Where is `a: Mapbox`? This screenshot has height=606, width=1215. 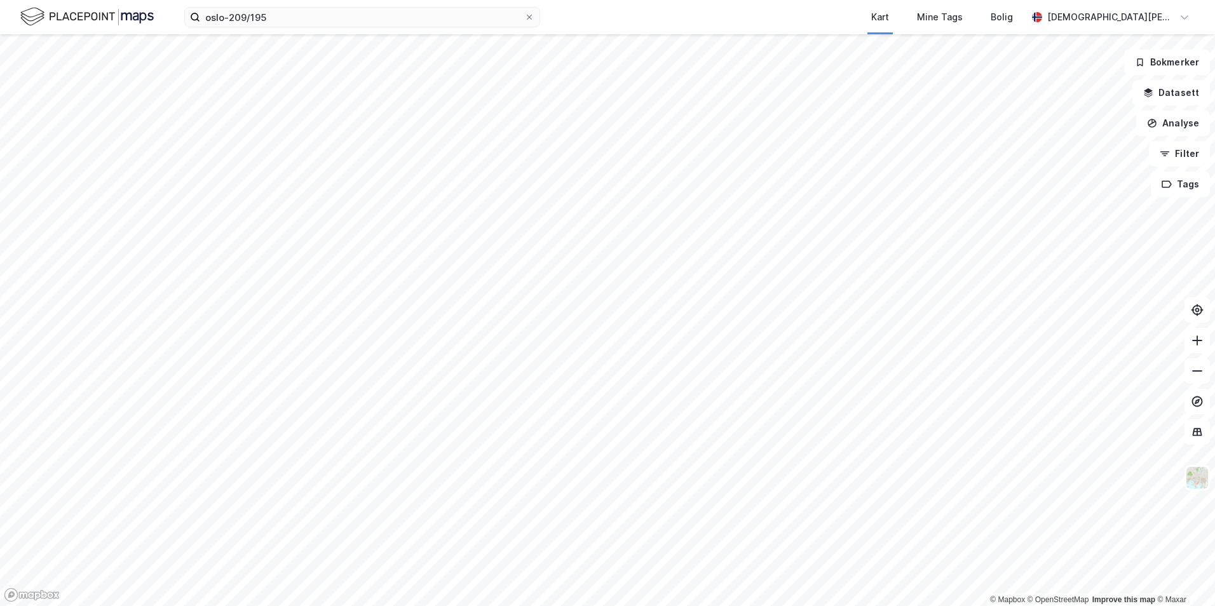
a: Mapbox is located at coordinates (1007, 600).